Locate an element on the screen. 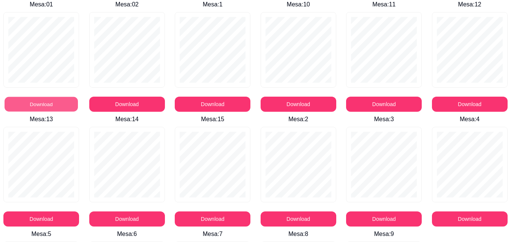 This screenshot has height=242, width=511. p: Mesa : 2 is located at coordinates (298, 120).